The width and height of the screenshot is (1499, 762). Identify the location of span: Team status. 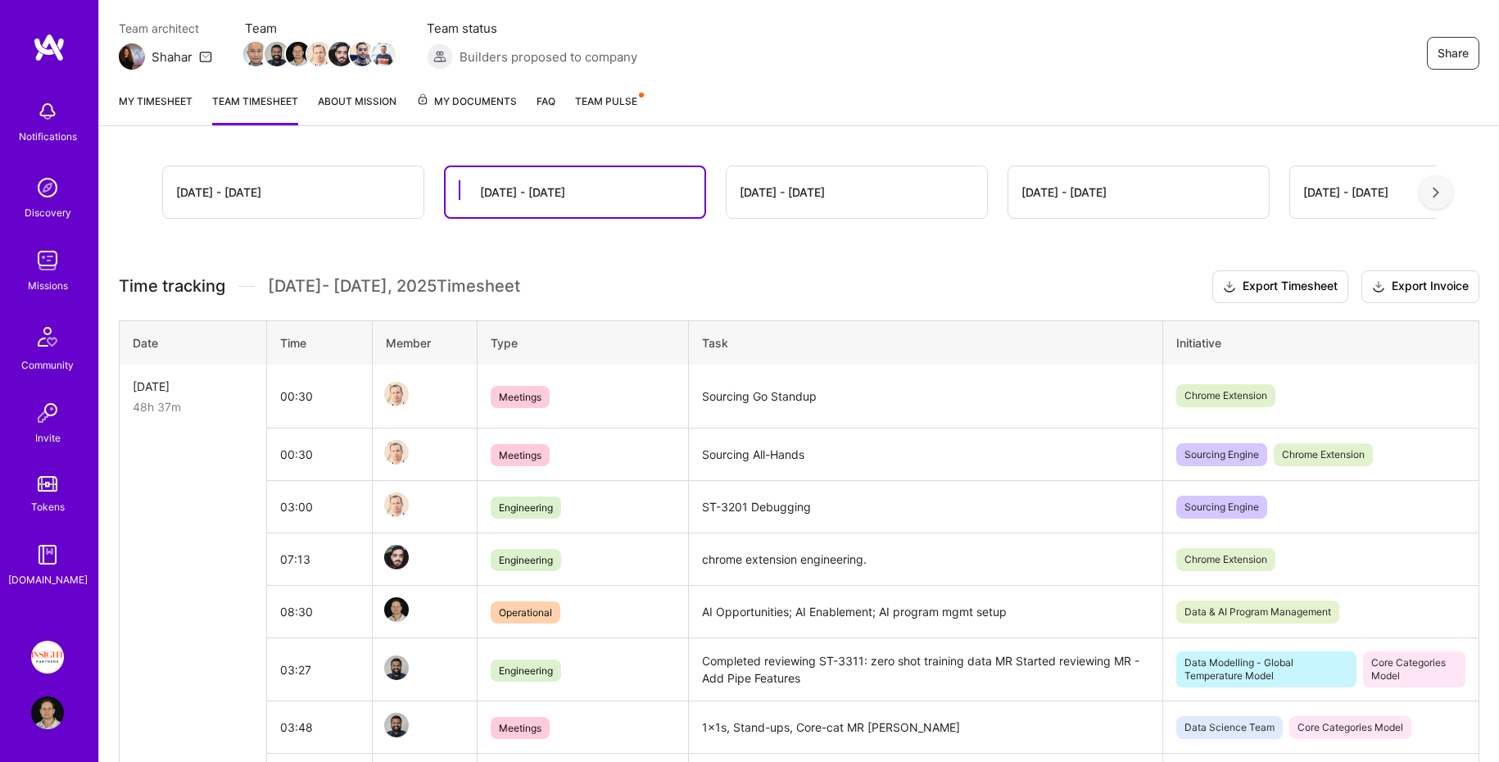
(532, 28).